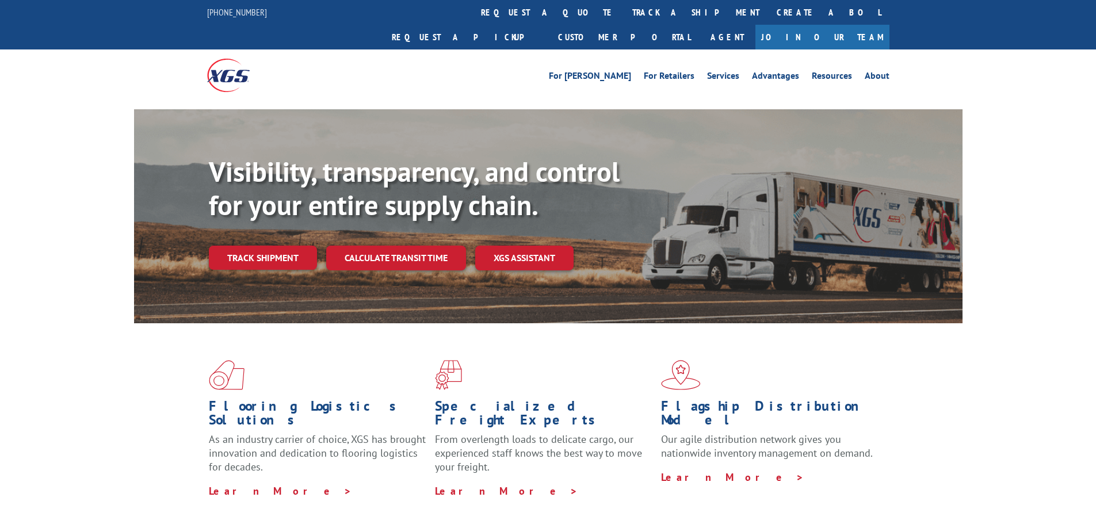  Describe the element at coordinates (317, 453) in the screenshot. I see `span: As an industry carrier of choice, XGS has brought innovation and dedication to flooring logistics...` at that location.